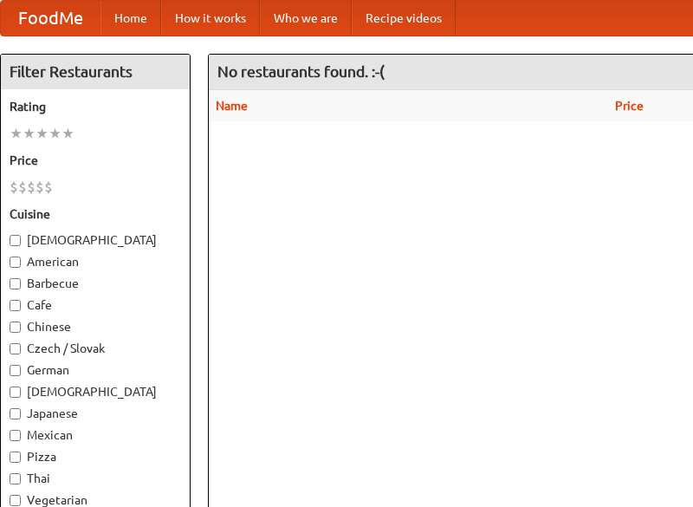  Describe the element at coordinates (15, 500) in the screenshot. I see `input: Vegetarian` at that location.